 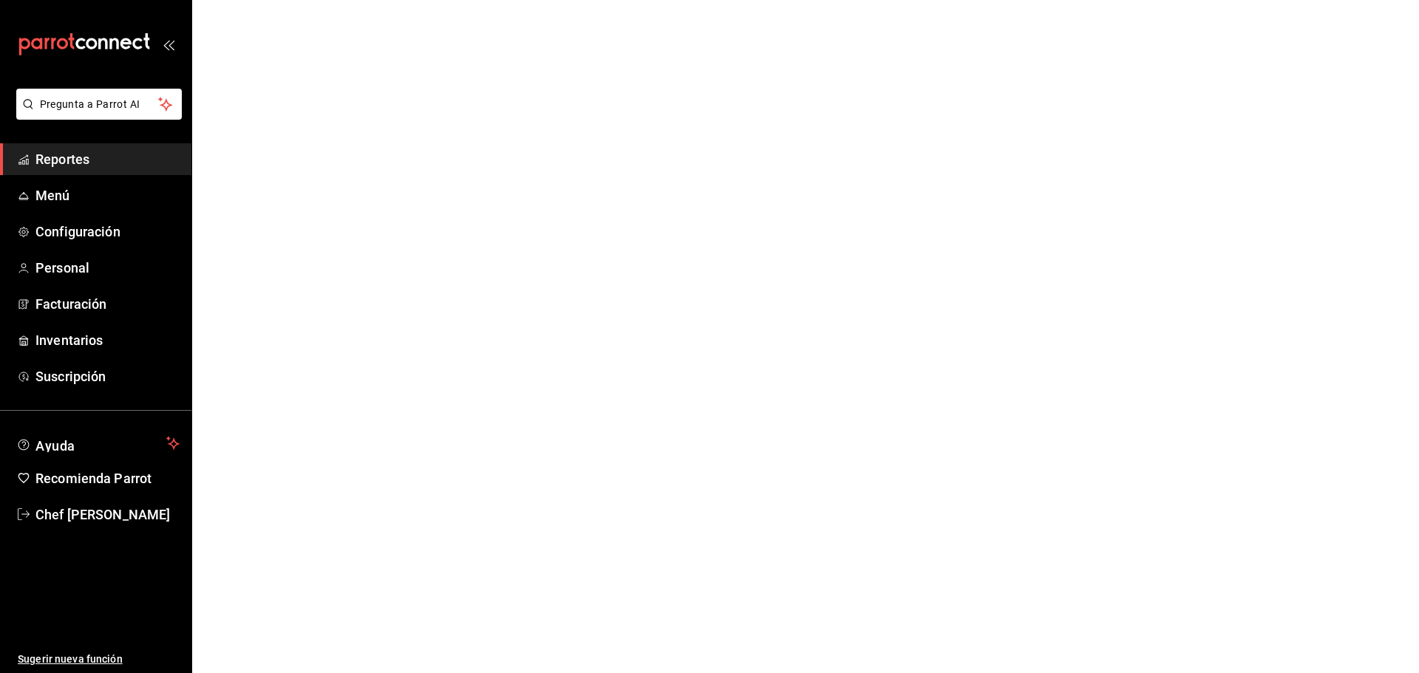 What do you see at coordinates (107, 195) in the screenshot?
I see `span: Menú` at bounding box center [107, 195].